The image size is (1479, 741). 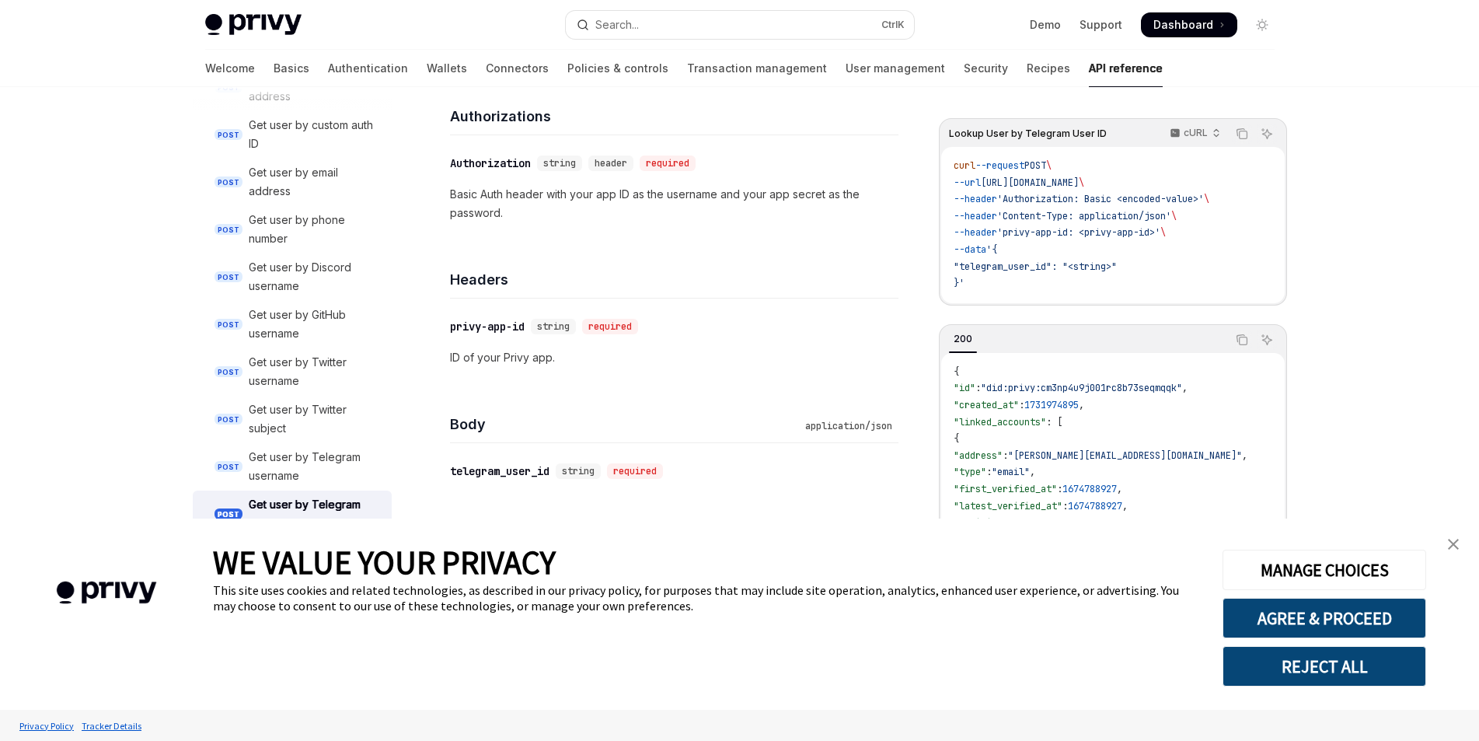 I want to click on a: Transaction management, so click(x=757, y=68).